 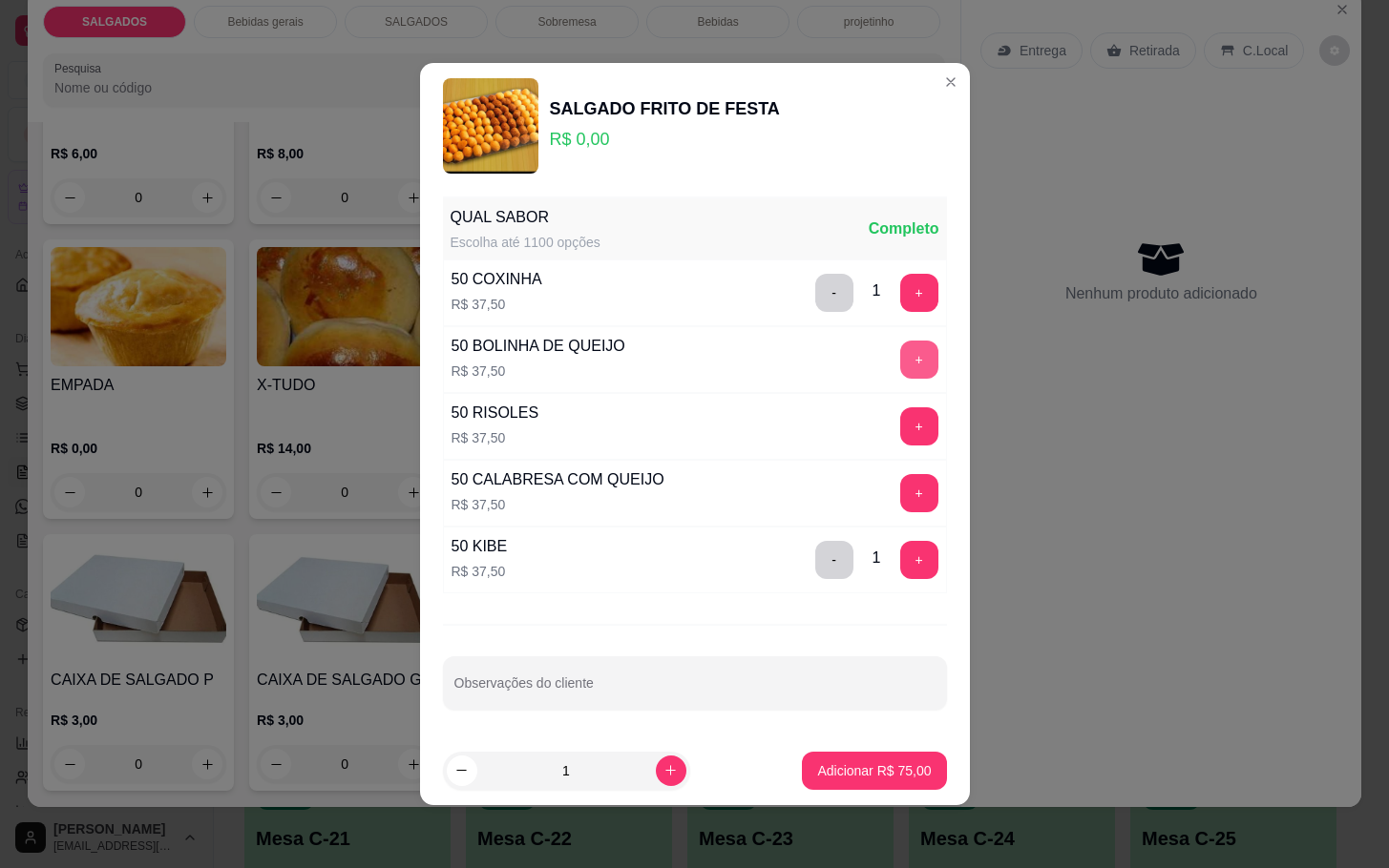 I want to click on button: Adicionar R$ 75,00, so click(x=873, y=771).